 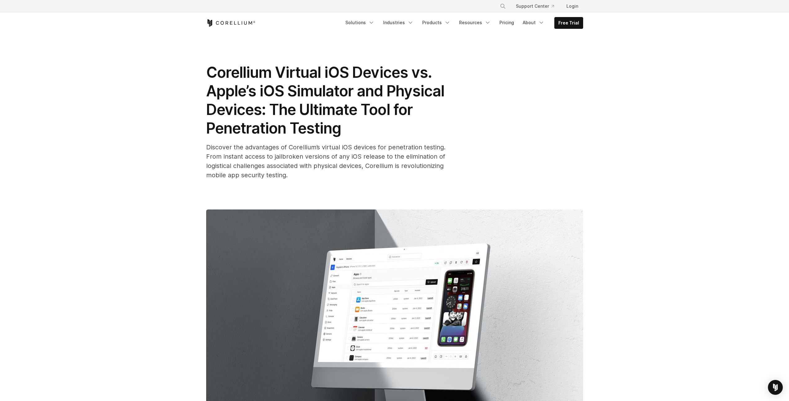 I want to click on a: Resources, so click(x=475, y=23).